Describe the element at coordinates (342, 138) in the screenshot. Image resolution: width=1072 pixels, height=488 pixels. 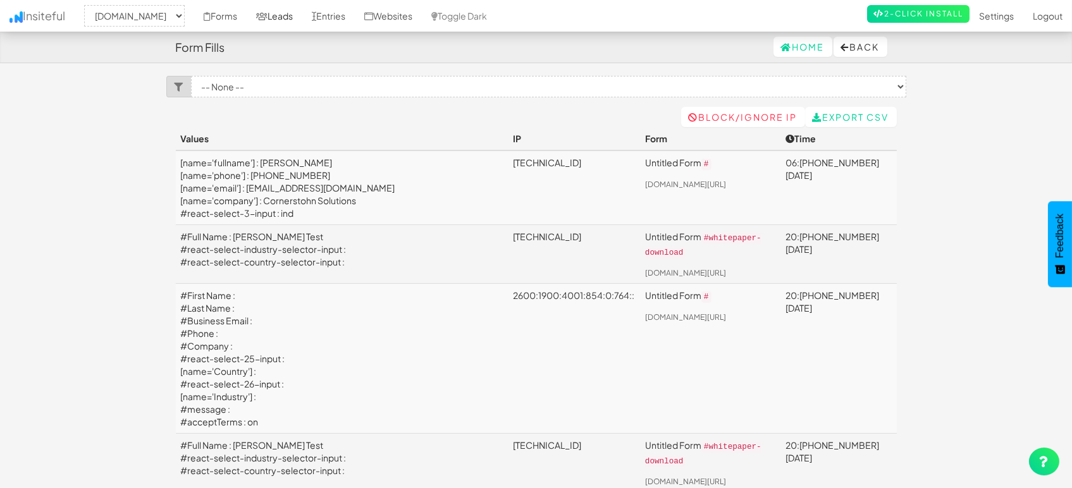
I see `th: Values` at that location.